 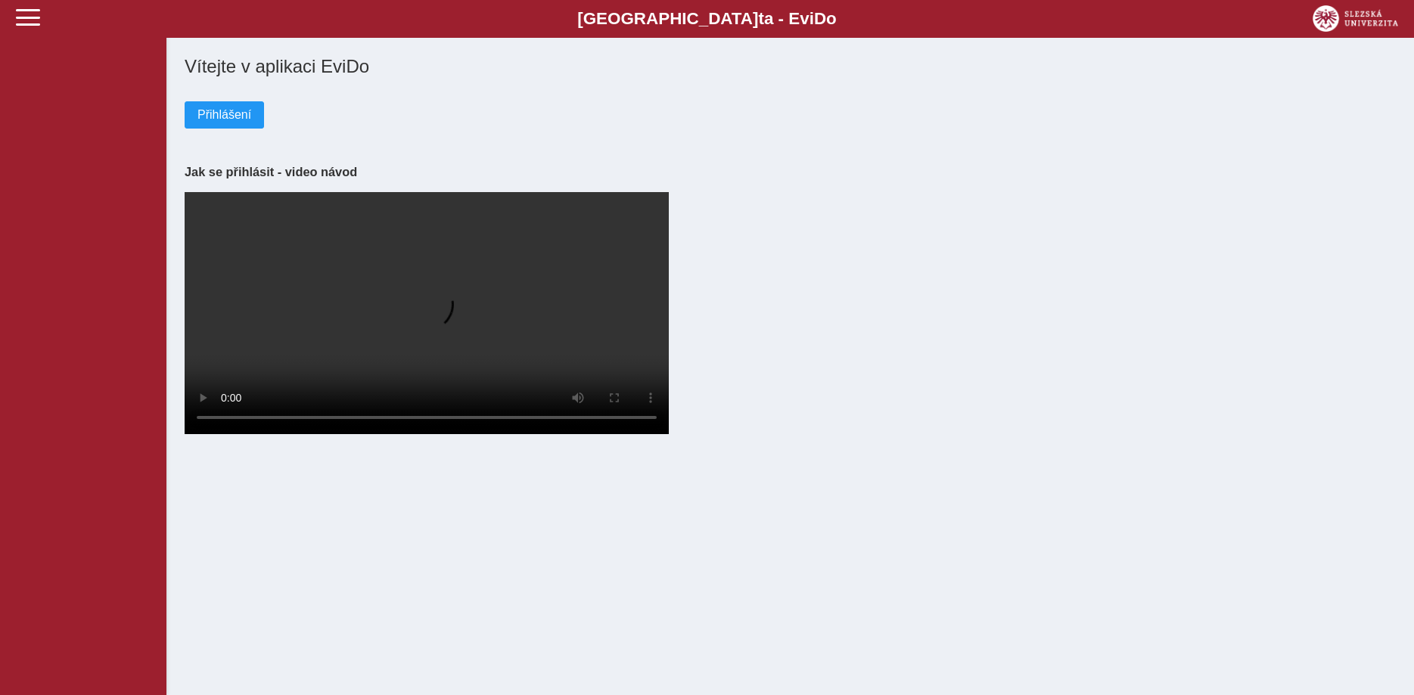 I want to click on button: Přihlášení, so click(x=224, y=115).